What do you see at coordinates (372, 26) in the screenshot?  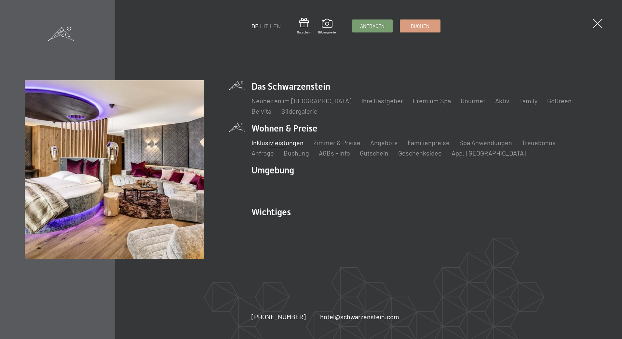 I see `a: Anfragen` at bounding box center [372, 26].